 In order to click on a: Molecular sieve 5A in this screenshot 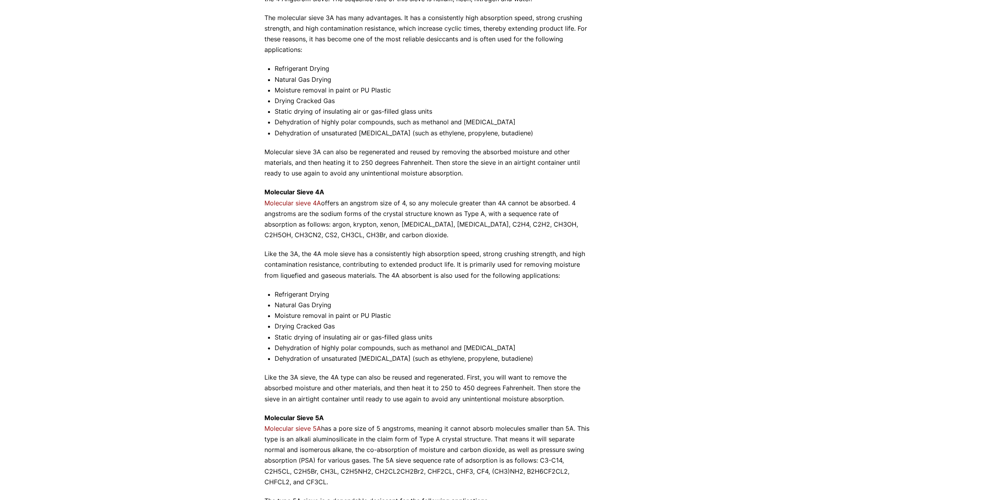, I will do `click(293, 428)`.